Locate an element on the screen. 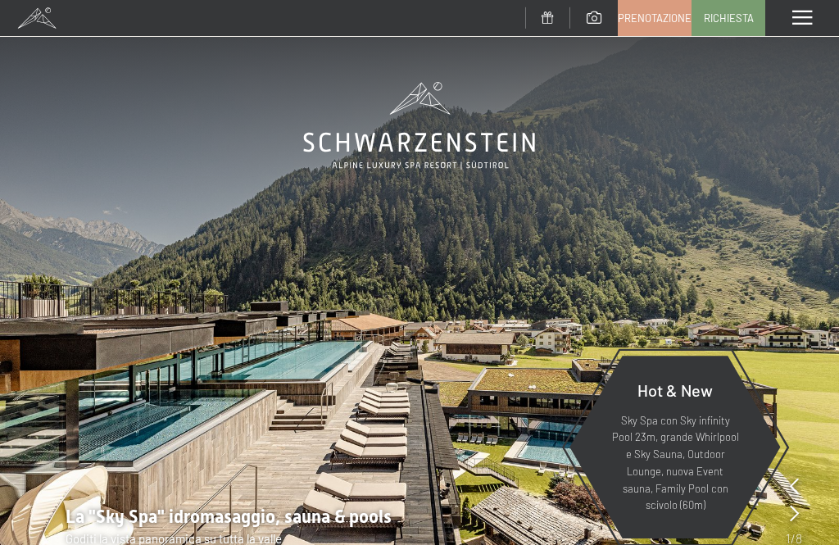 The image size is (839, 545). a: Richiesta is located at coordinates (729, 18).